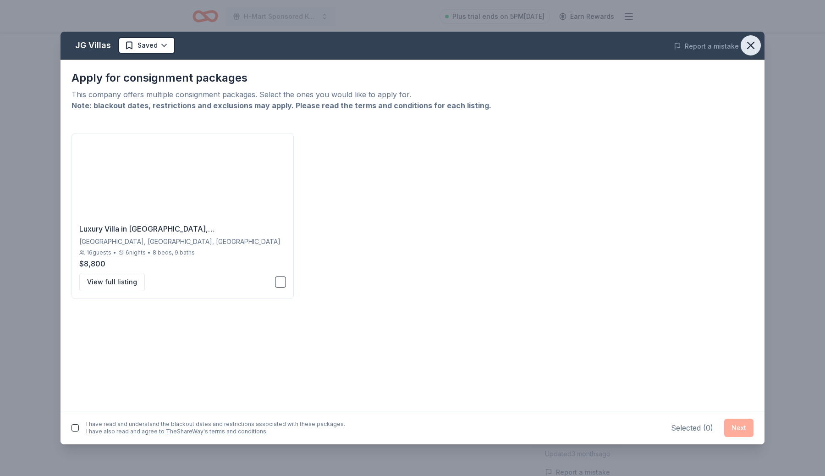 Image resolution: width=825 pixels, height=476 pixels. What do you see at coordinates (182, 264) in the screenshot?
I see `div: $8,800` at bounding box center [182, 264].